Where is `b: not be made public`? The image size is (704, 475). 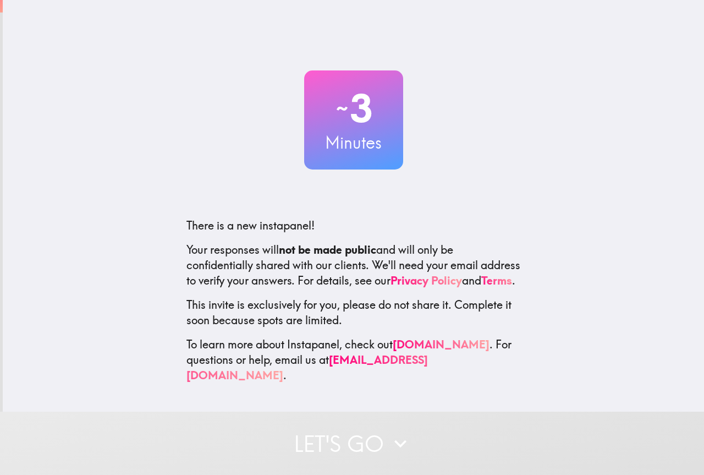
b: not be made public is located at coordinates (327, 249).